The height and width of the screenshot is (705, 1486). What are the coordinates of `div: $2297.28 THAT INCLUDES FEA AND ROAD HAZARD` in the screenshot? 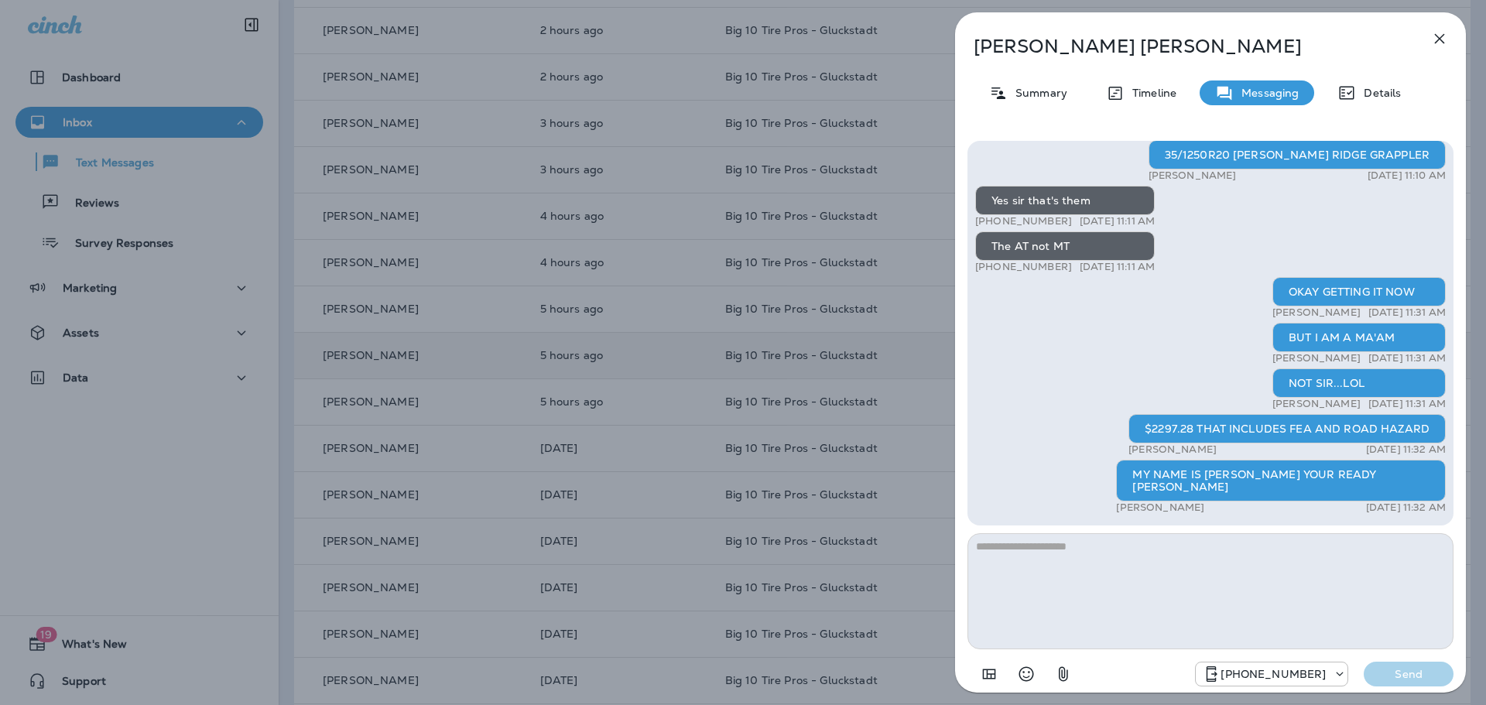 It's located at (1287, 429).